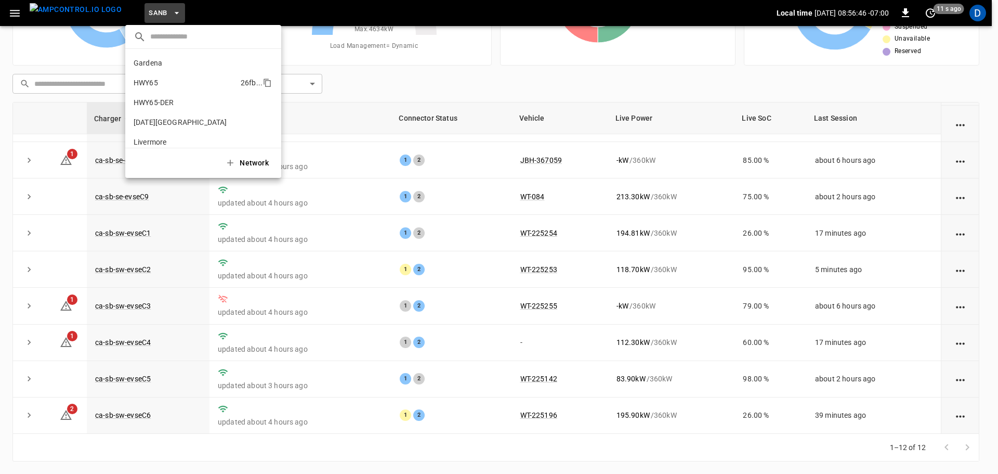 The height and width of the screenshot is (474, 998). What do you see at coordinates (248, 163) in the screenshot?
I see `button: Network` at bounding box center [248, 163].